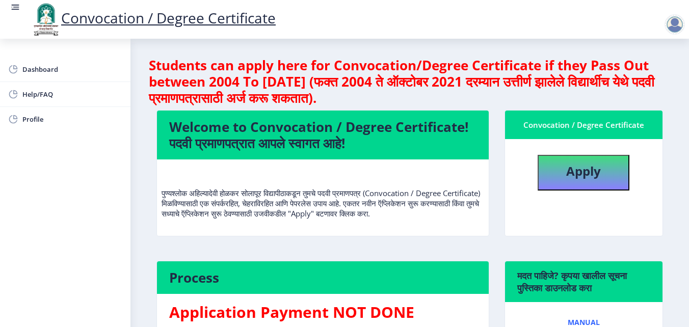 The width and height of the screenshot is (689, 327). I want to click on h4: Students can apply here for Convocation/Degree Certificate if they Pass Out between 2004 To [DATE..., so click(410, 82).